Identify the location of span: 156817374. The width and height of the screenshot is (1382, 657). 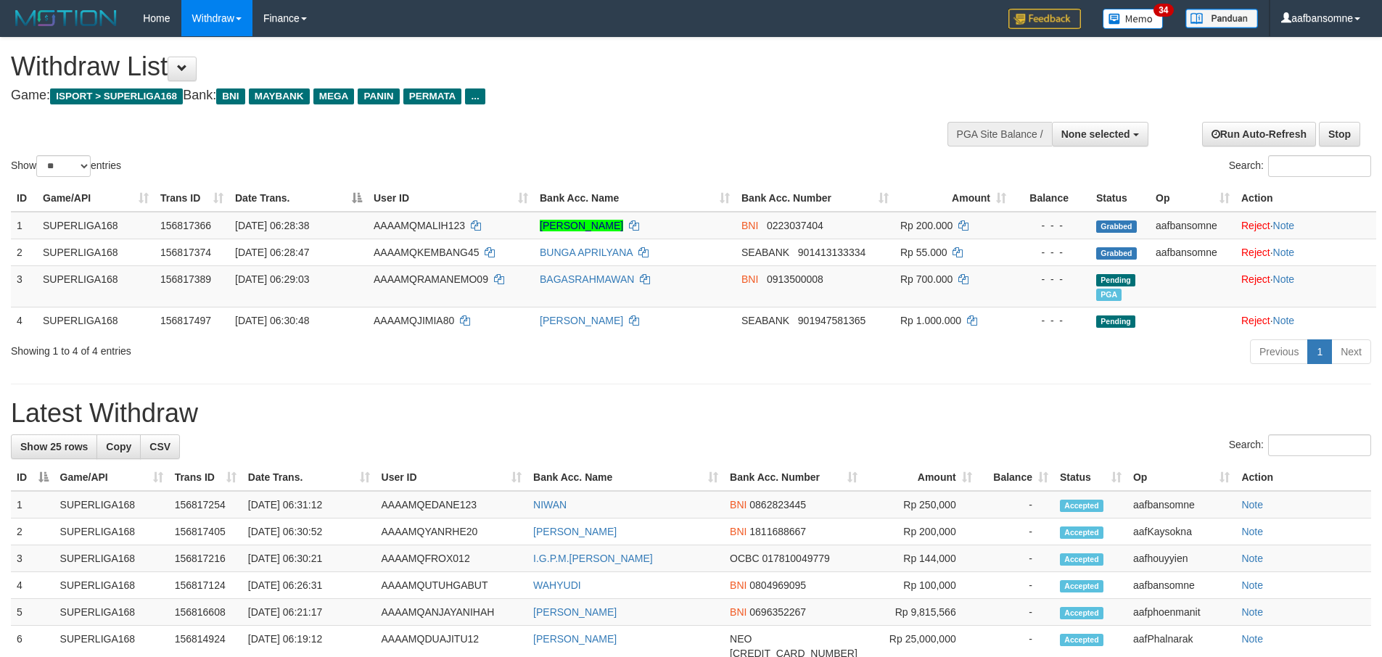
(186, 252).